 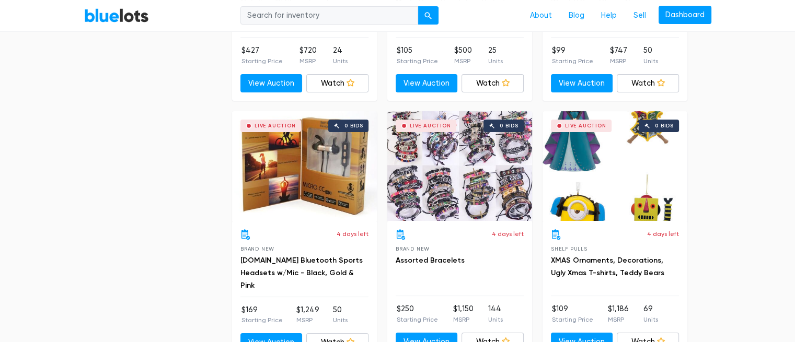 What do you see at coordinates (618, 55) in the screenshot?
I see `li: $747` at bounding box center [618, 55].